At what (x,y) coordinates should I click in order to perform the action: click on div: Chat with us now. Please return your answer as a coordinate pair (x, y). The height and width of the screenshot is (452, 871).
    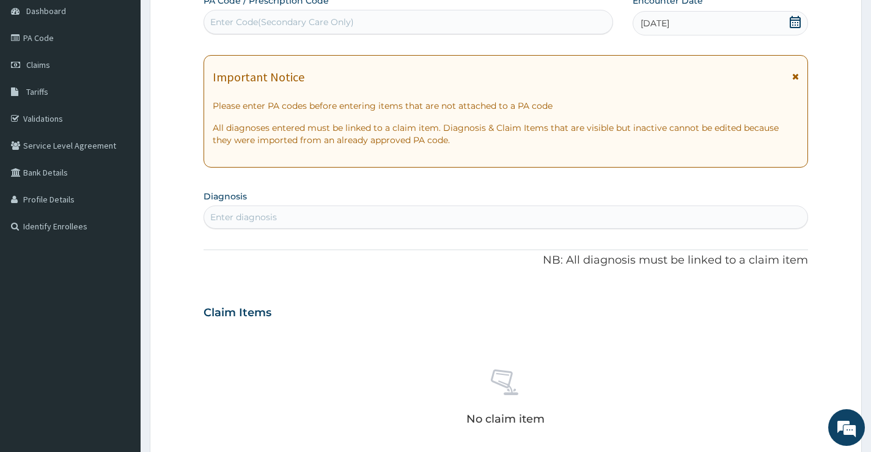
    Looking at the image, I should click on (134, 76).